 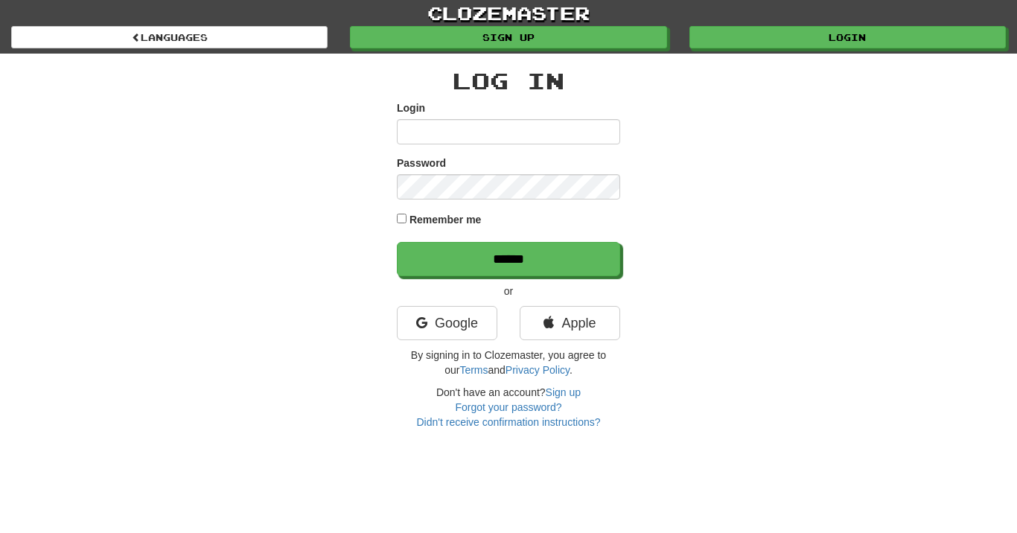 I want to click on a: Apple, so click(x=570, y=323).